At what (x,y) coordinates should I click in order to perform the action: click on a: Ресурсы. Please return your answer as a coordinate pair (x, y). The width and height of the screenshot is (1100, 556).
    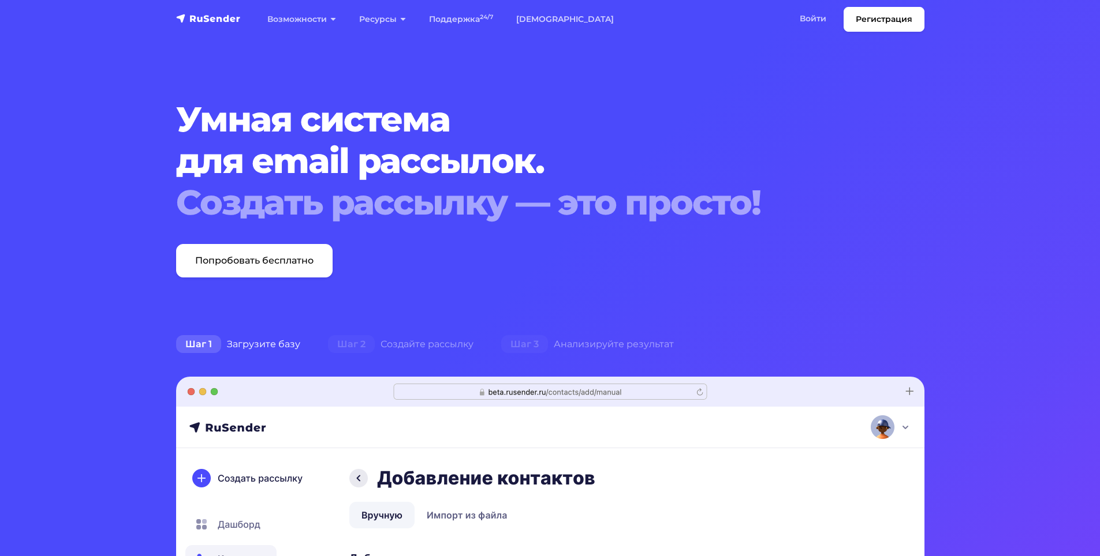
    Looking at the image, I should click on (382, 19).